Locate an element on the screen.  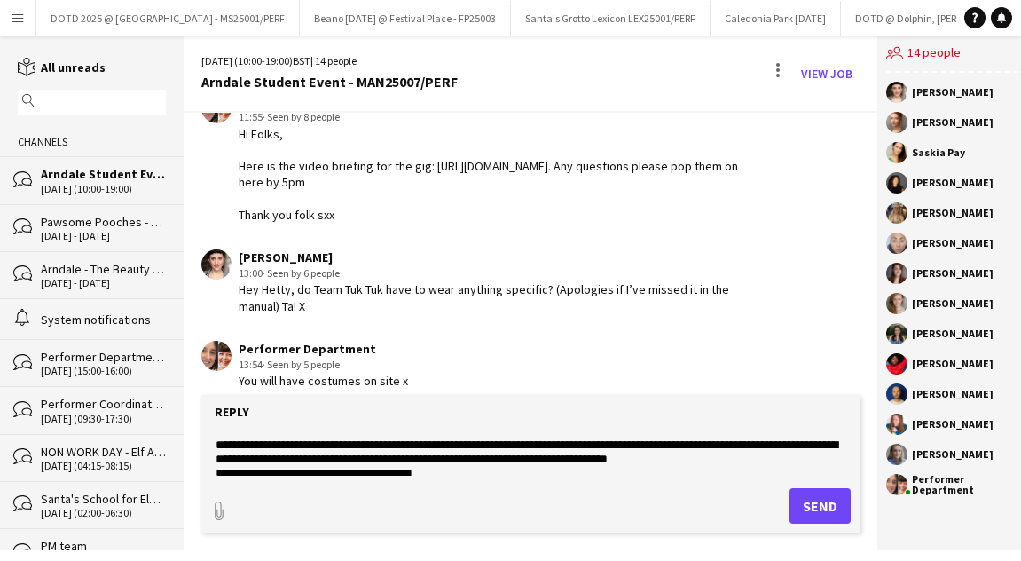
span: · Seen by 5 people is located at coordinates (301, 364).